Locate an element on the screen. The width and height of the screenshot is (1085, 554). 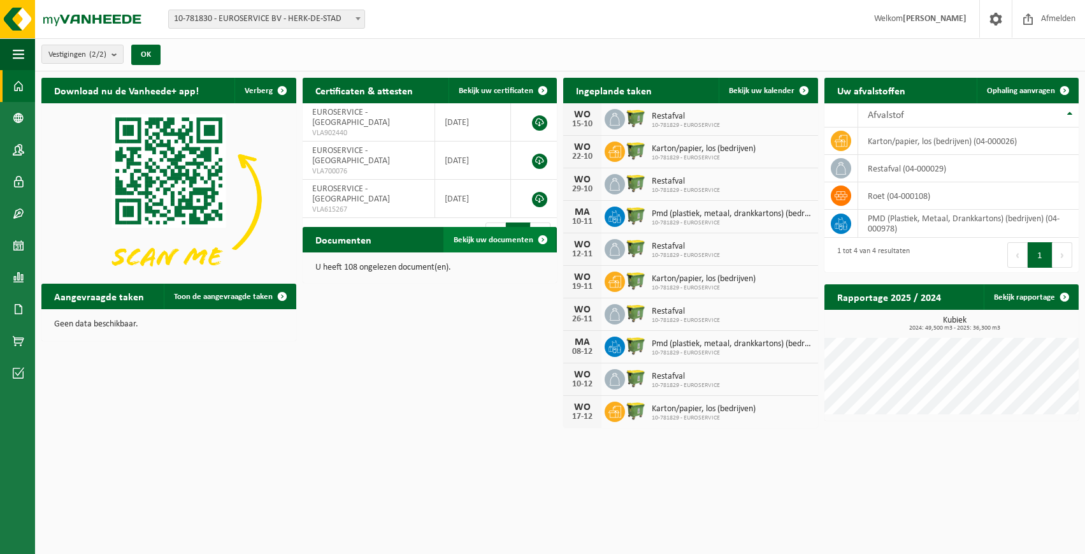
h2: Download nu de Vanheede+ app! is located at coordinates (126, 90).